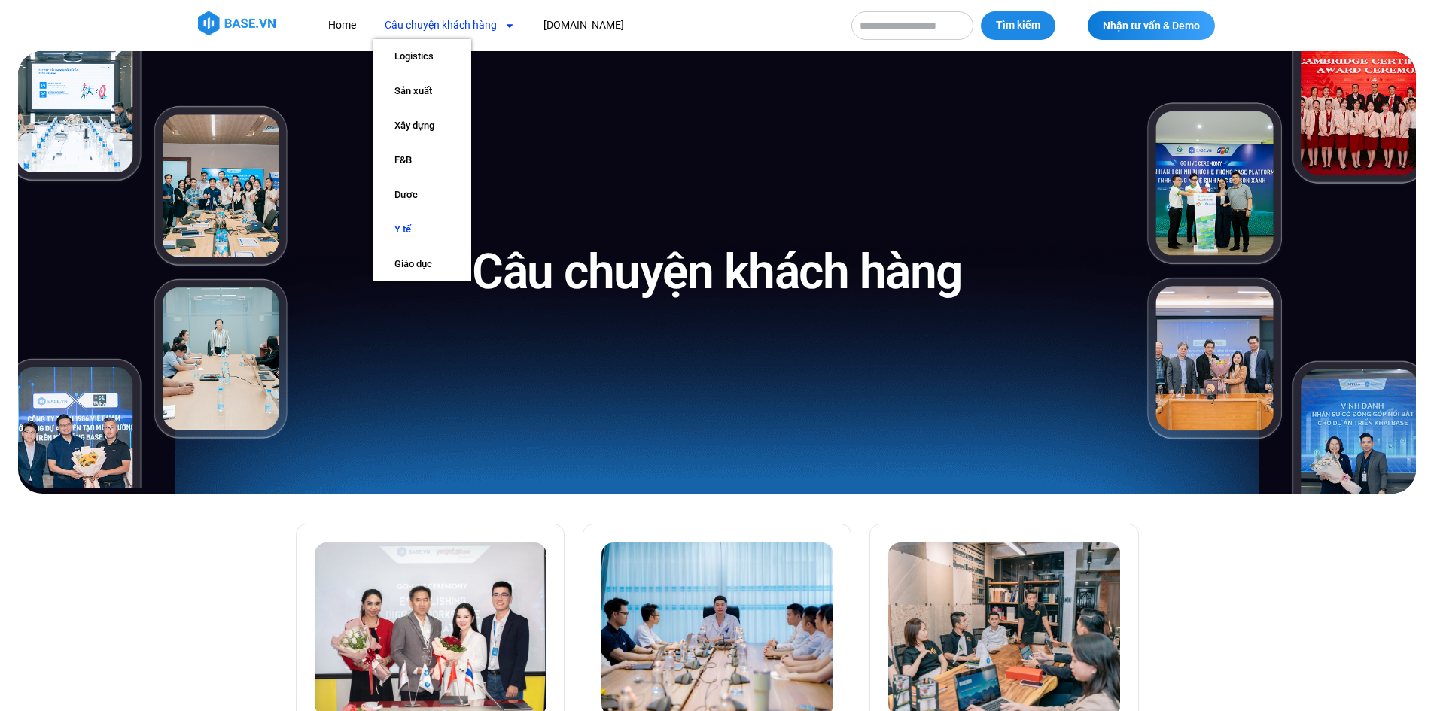  I want to click on nav: Menu, so click(576, 25).